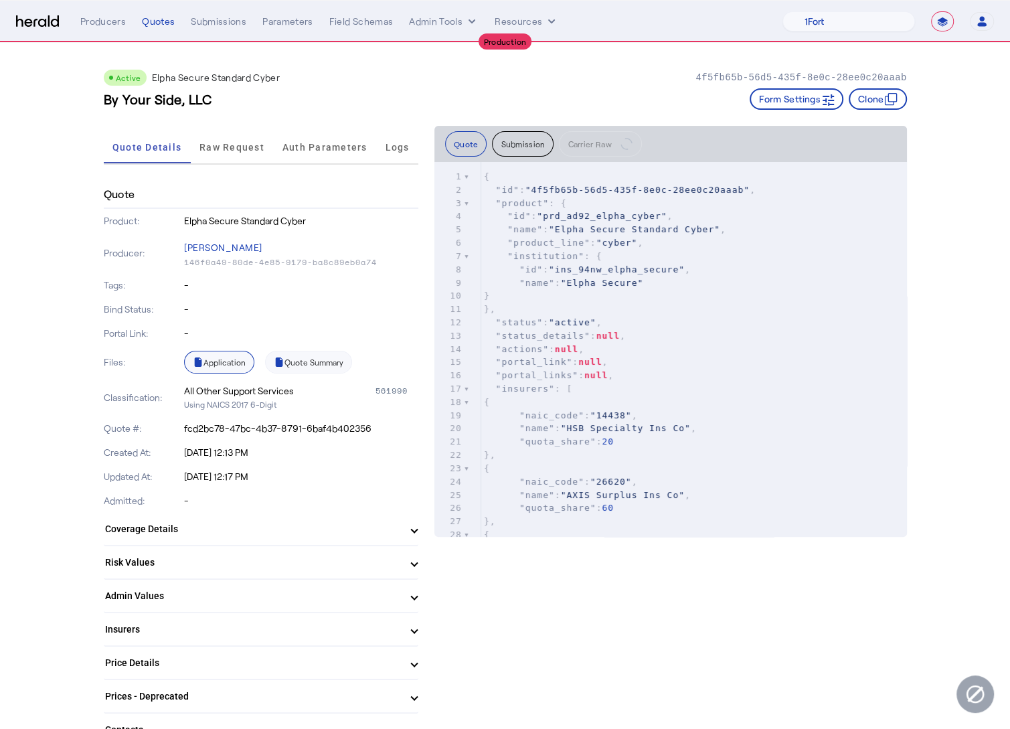  Describe the element at coordinates (523, 144) in the screenshot. I see `button: Submission` at that location.